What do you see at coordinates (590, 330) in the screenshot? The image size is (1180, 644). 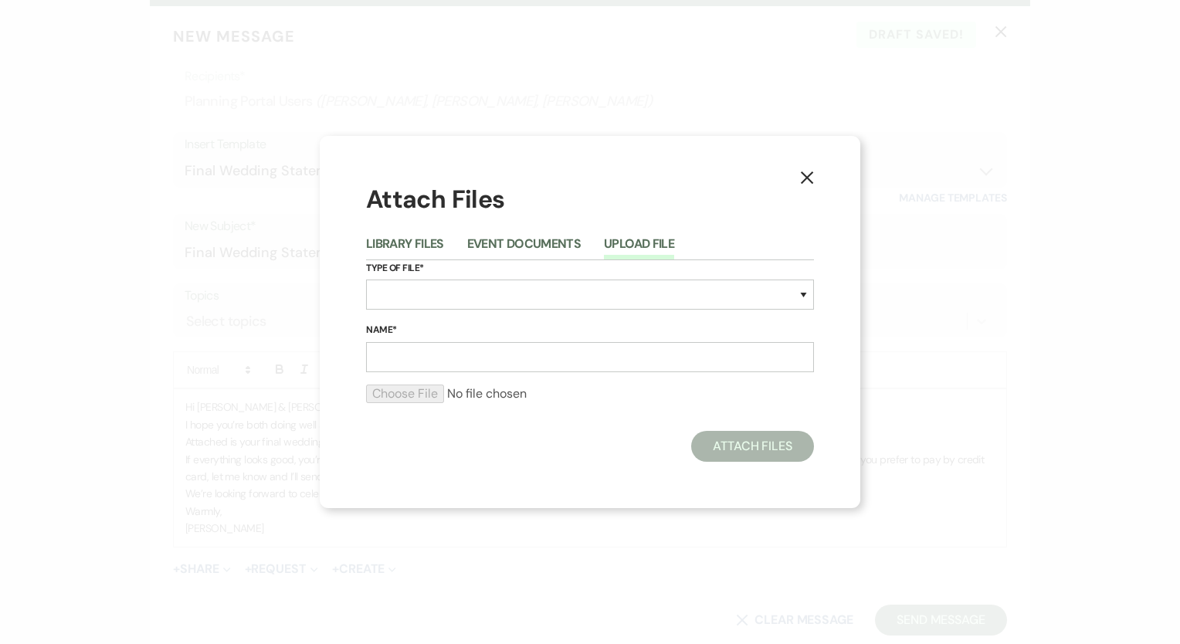 I see `label: Name*` at bounding box center [590, 330].